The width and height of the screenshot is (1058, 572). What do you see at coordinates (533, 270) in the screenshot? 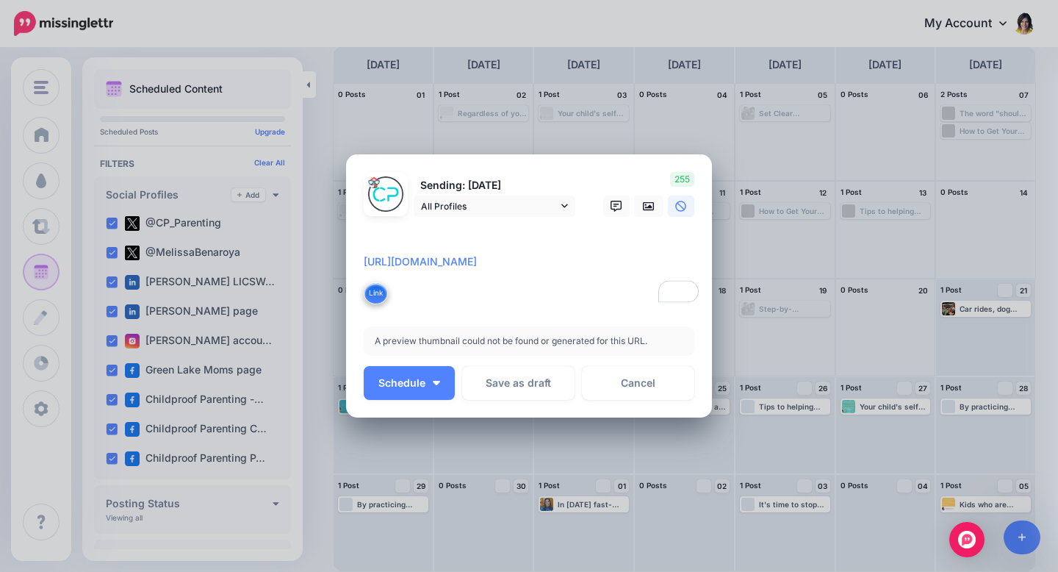
I see `textarea: To enrich screen reader interactions, please activate Accessibility in Grammarly extension settings` at bounding box center [533, 270].